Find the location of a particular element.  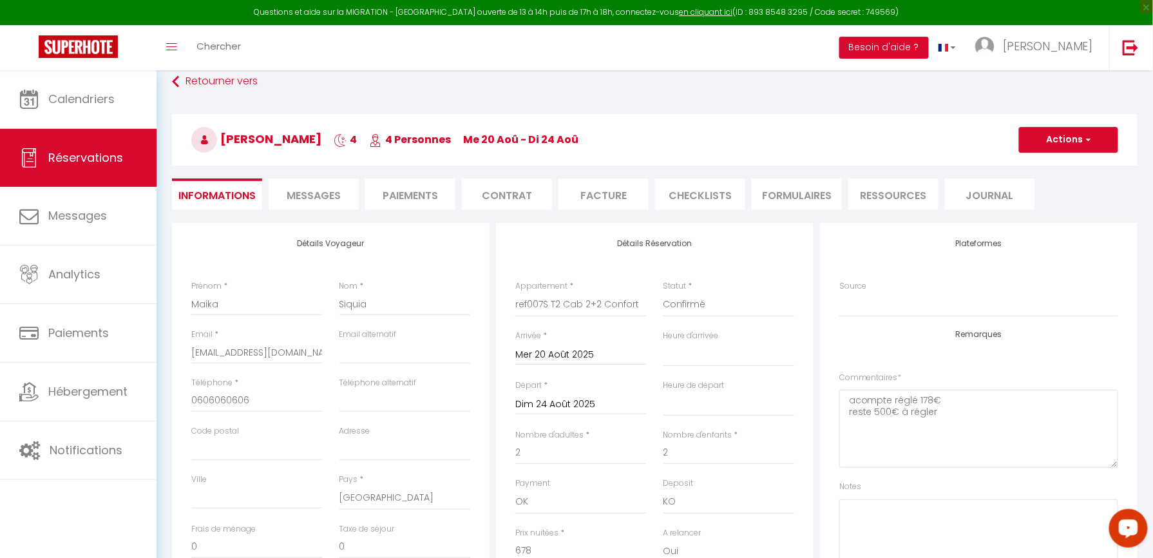

label: Heure d'arrivée is located at coordinates (691, 336).